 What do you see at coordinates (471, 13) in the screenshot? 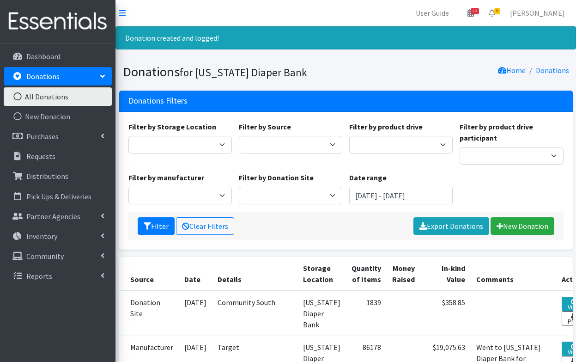
I see `a: 25` at bounding box center [471, 13].